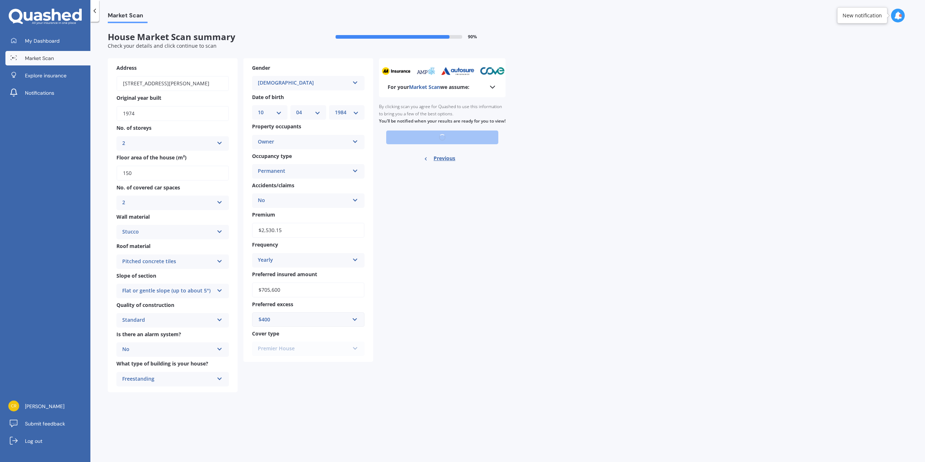 The width and height of the screenshot is (925, 462). Describe the element at coordinates (380, 71) in the screenshot. I see `img: trademe_sm.png` at that location.